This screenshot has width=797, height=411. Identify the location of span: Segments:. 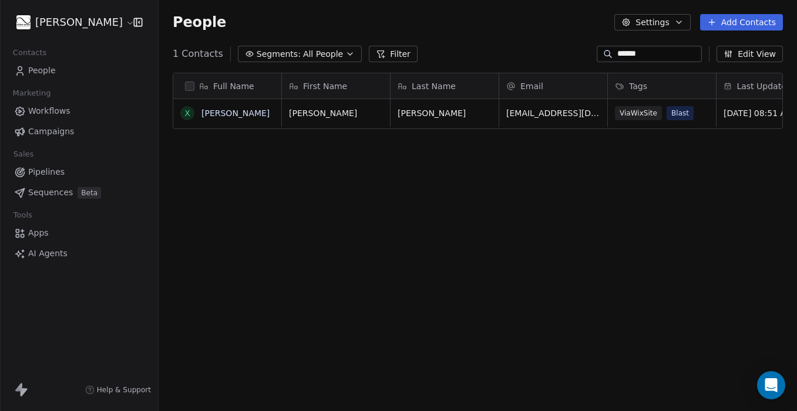
(278, 54).